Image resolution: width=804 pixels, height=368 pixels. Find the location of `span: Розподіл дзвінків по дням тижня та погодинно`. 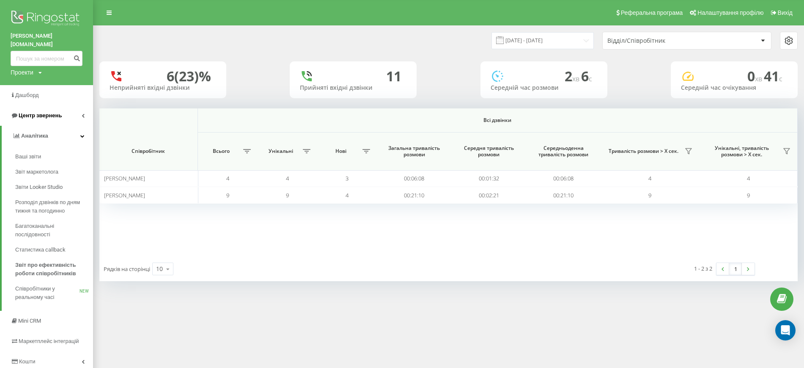

span: Розподіл дзвінків по дням тижня та погодинно is located at coordinates (52, 207).